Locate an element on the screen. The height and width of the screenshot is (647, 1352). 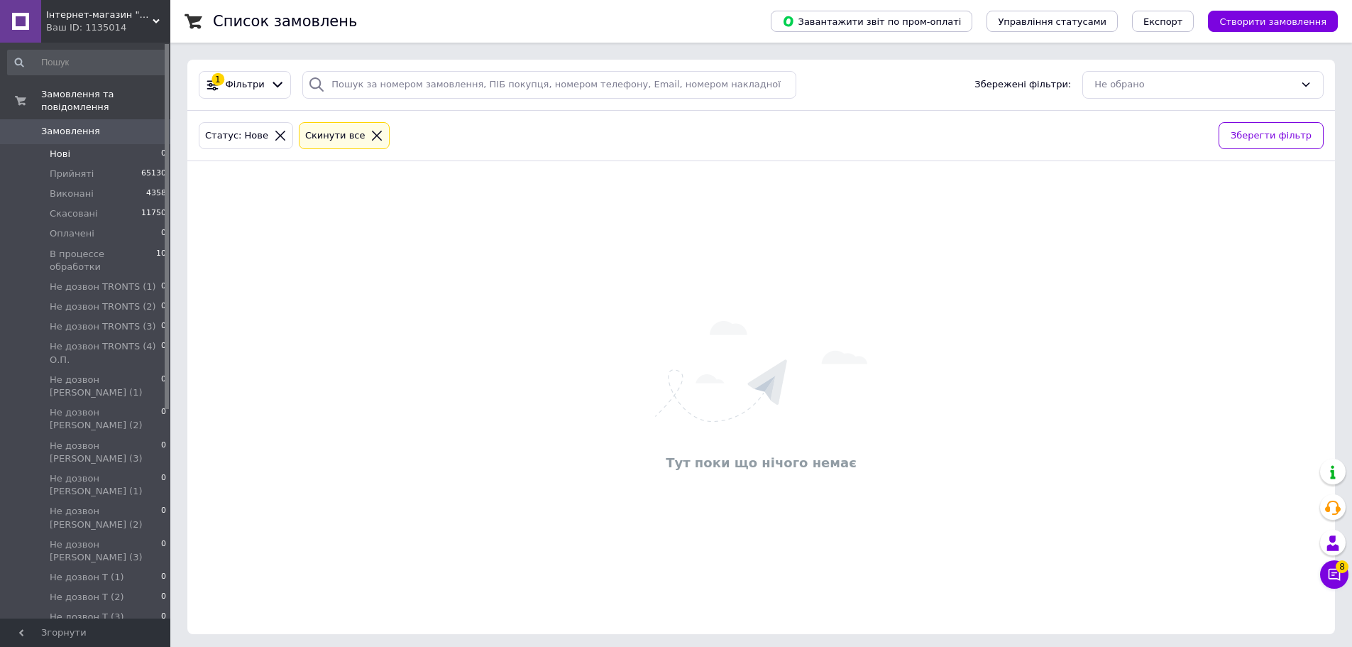
button: Управління статусами is located at coordinates (1052, 21).